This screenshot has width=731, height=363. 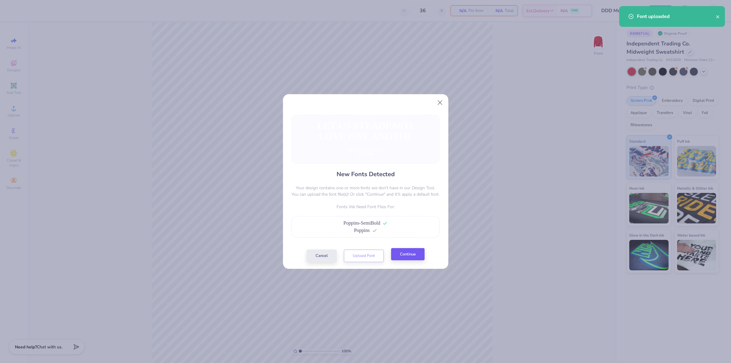 I want to click on span: Poppins, so click(x=362, y=230).